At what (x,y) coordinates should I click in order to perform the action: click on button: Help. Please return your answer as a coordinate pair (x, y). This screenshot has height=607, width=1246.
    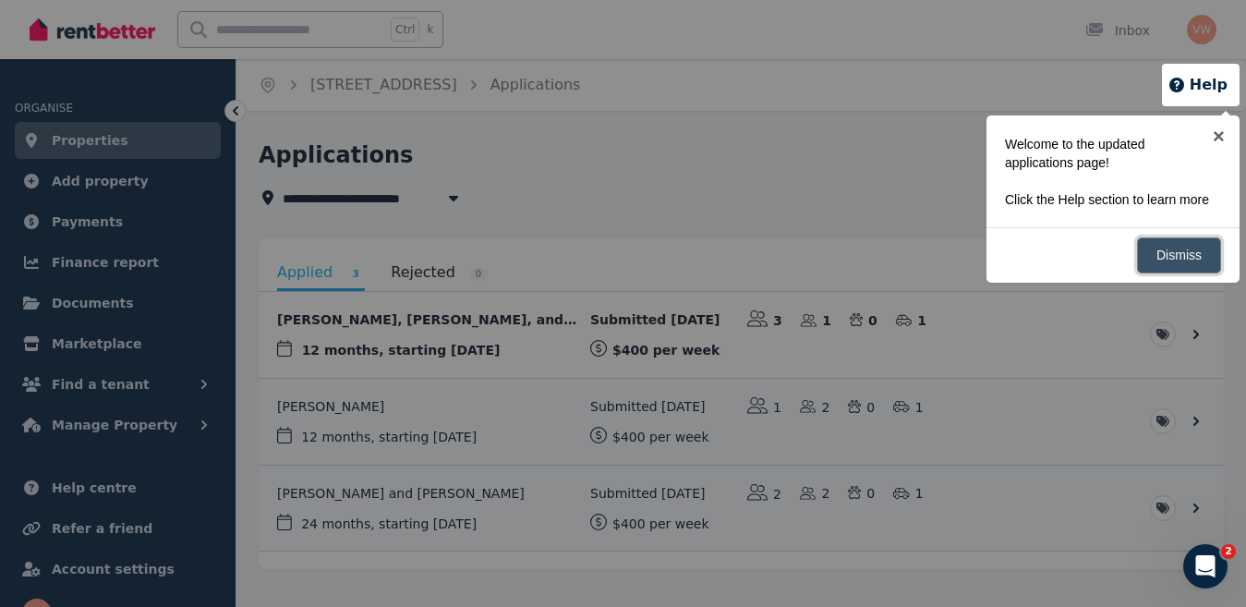
    Looking at the image, I should click on (1197, 85).